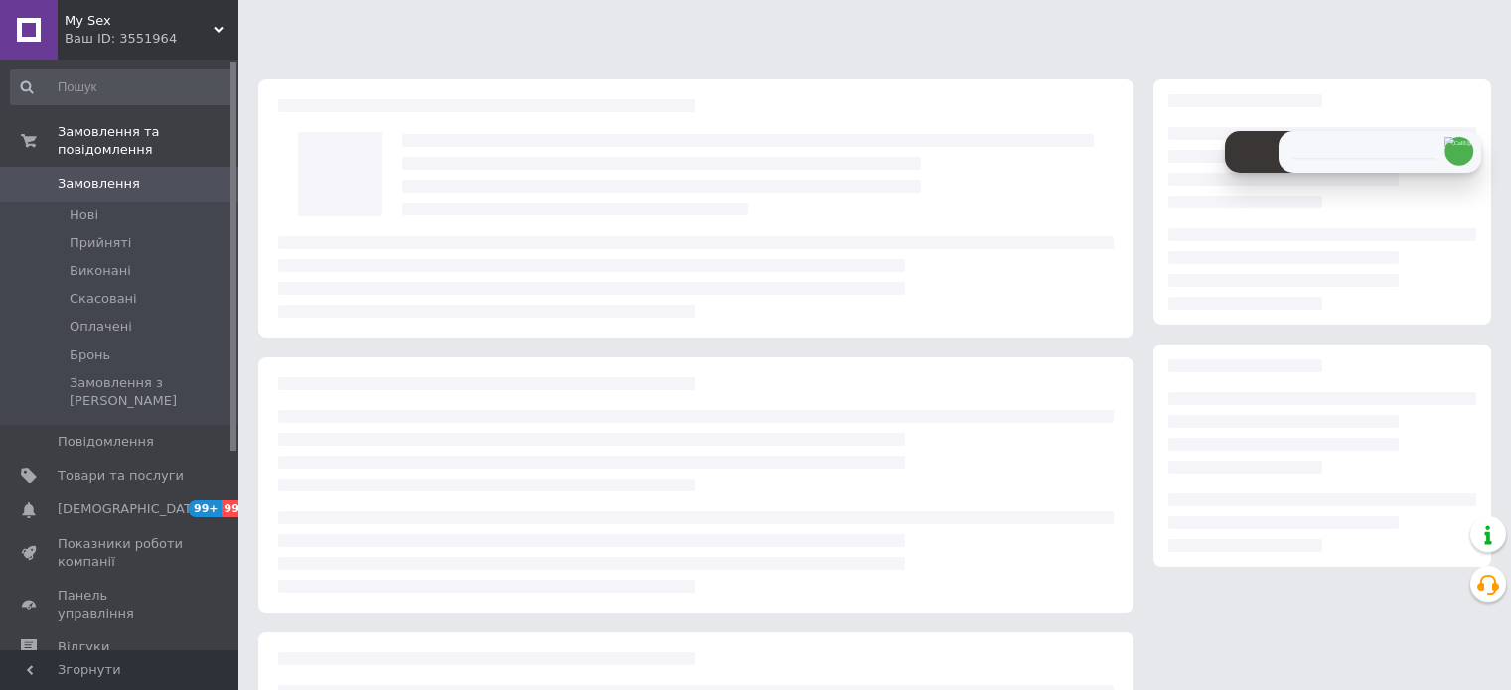  Describe the element at coordinates (120, 476) in the screenshot. I see `span: Товари та послуги` at that location.